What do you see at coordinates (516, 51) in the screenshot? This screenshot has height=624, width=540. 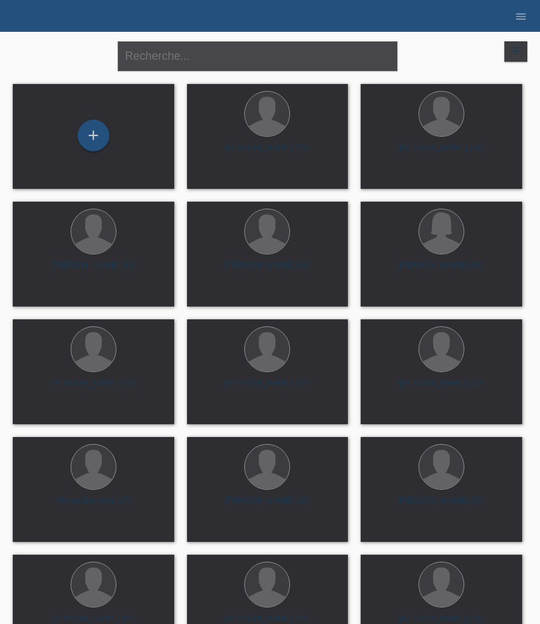 I see `i: filter_list` at bounding box center [516, 51].